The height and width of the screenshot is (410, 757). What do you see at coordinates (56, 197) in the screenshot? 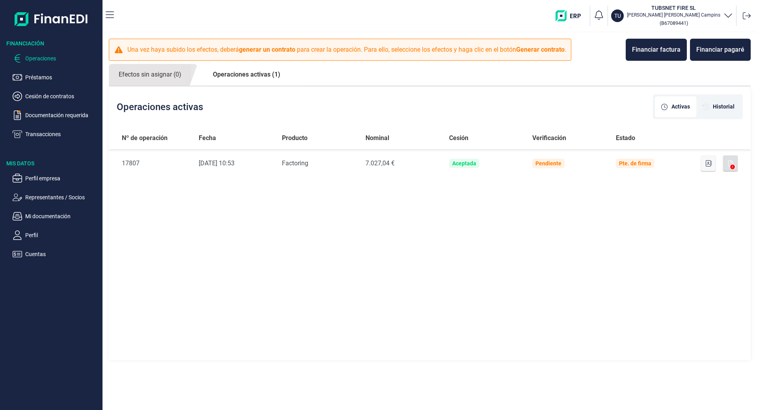
I see `button: Representantes / Socios` at bounding box center [56, 197].